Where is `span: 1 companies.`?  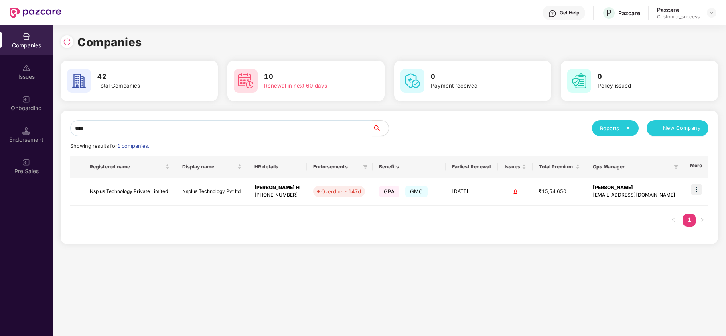
span: 1 companies. is located at coordinates (133, 146).